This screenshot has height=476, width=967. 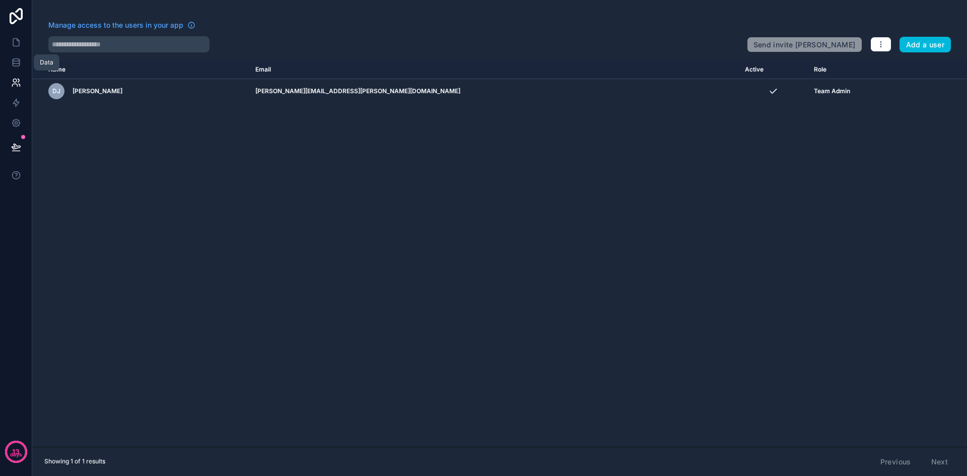 I want to click on span: DJ, so click(x=56, y=91).